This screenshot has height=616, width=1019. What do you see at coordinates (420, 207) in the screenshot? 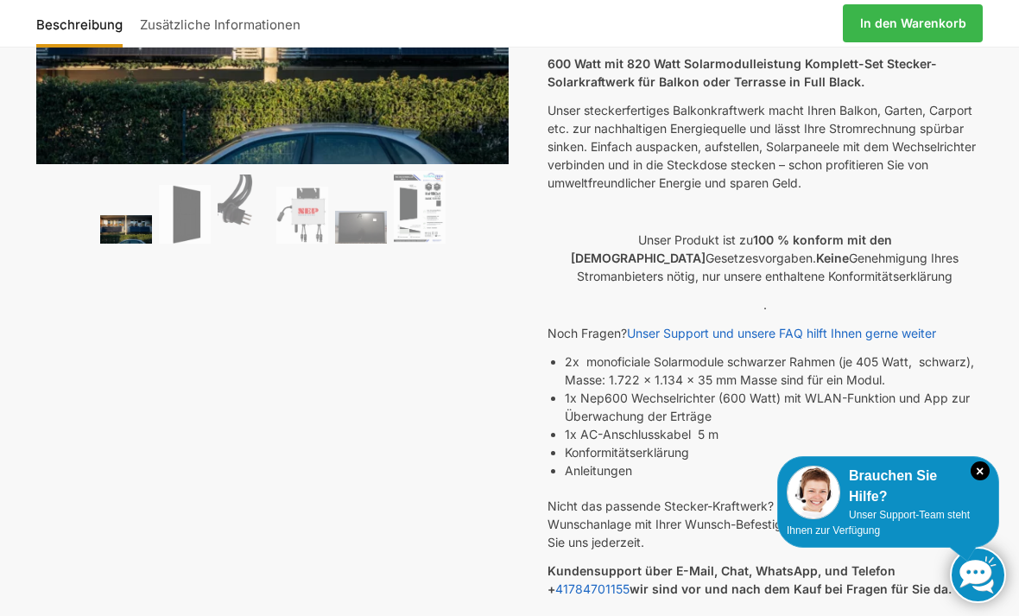
I see `img: Balkonkraftwerk 600/810 Watt Fullblack – Bild 6` at bounding box center [420, 207].